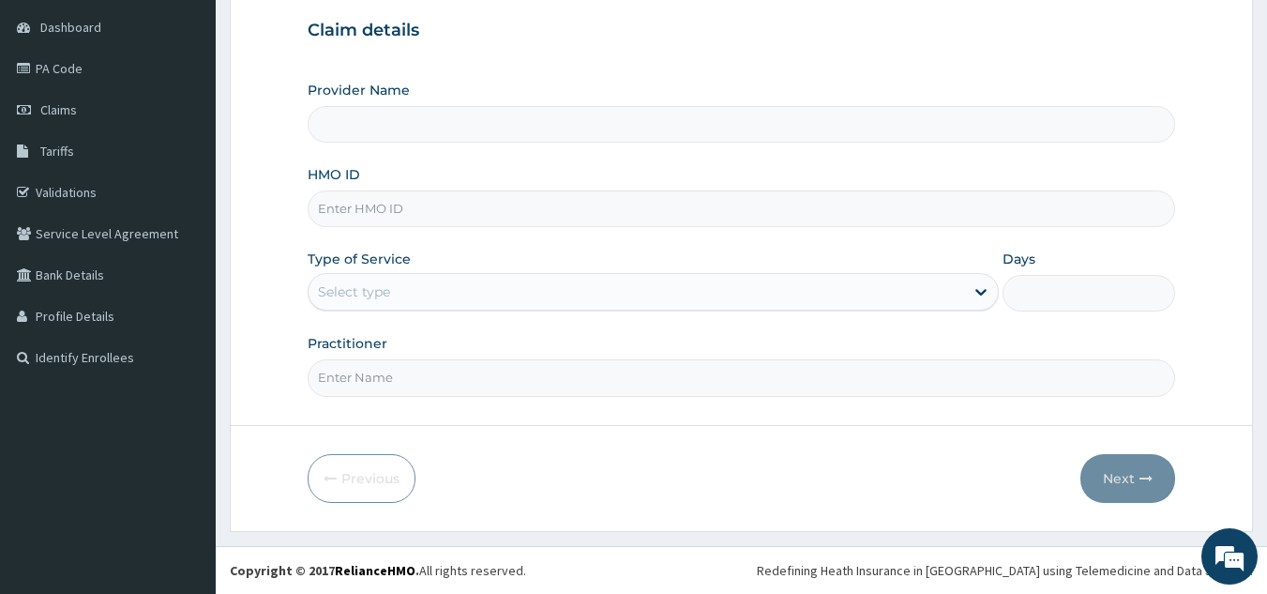 This screenshot has width=1267, height=594. What do you see at coordinates (347, 343) in the screenshot?
I see `label: Practitioner` at bounding box center [347, 343].